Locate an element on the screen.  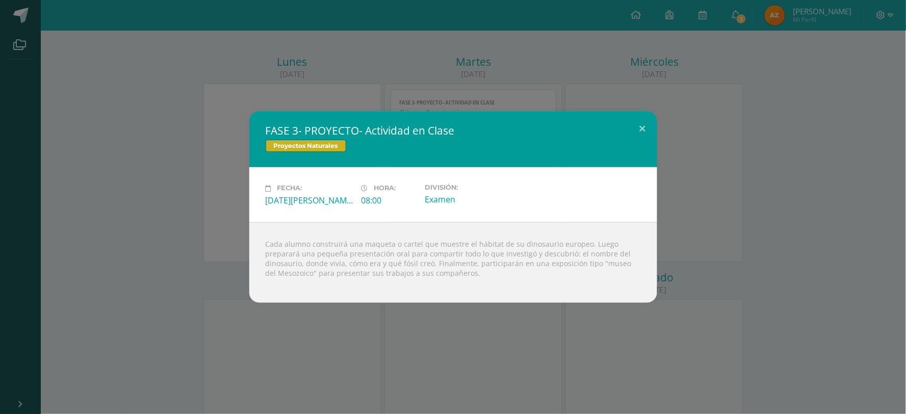
span: Proyectos Naturales is located at coordinates (306, 146).